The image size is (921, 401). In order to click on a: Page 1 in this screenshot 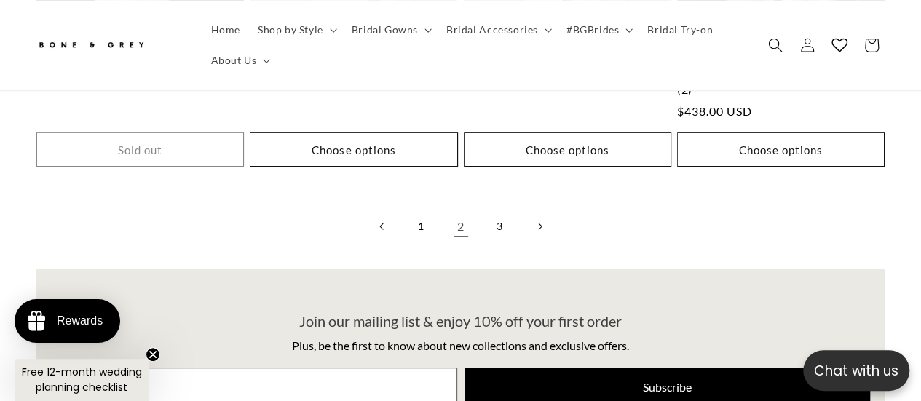, I will do `click(422, 227)`.